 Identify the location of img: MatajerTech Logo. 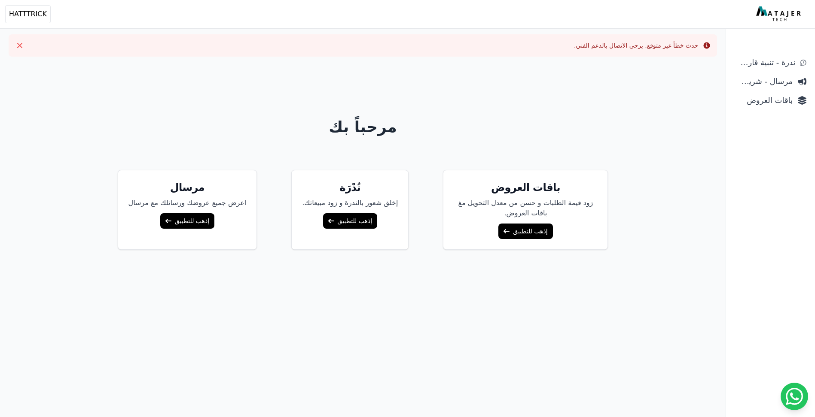
(779, 14).